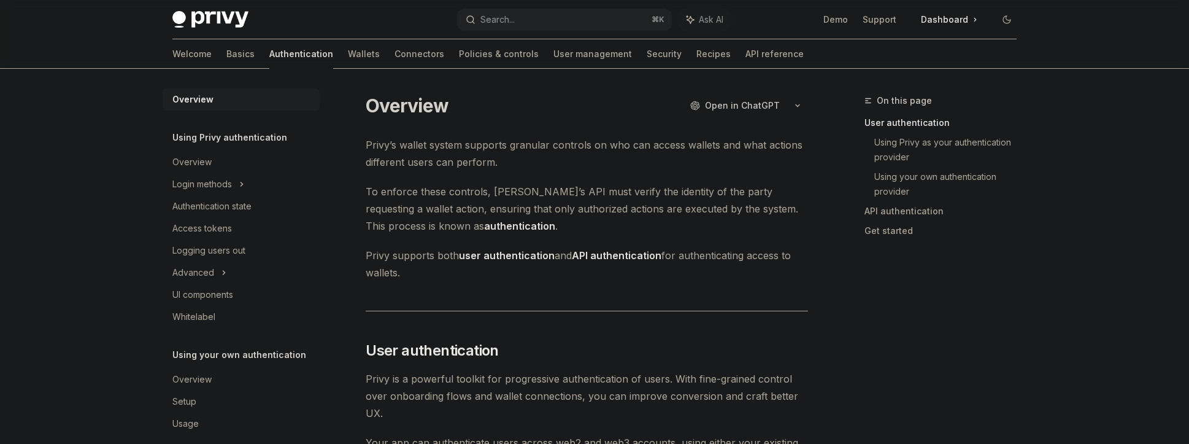 This screenshot has width=1189, height=444. I want to click on h5: Using your own authentication, so click(239, 355).